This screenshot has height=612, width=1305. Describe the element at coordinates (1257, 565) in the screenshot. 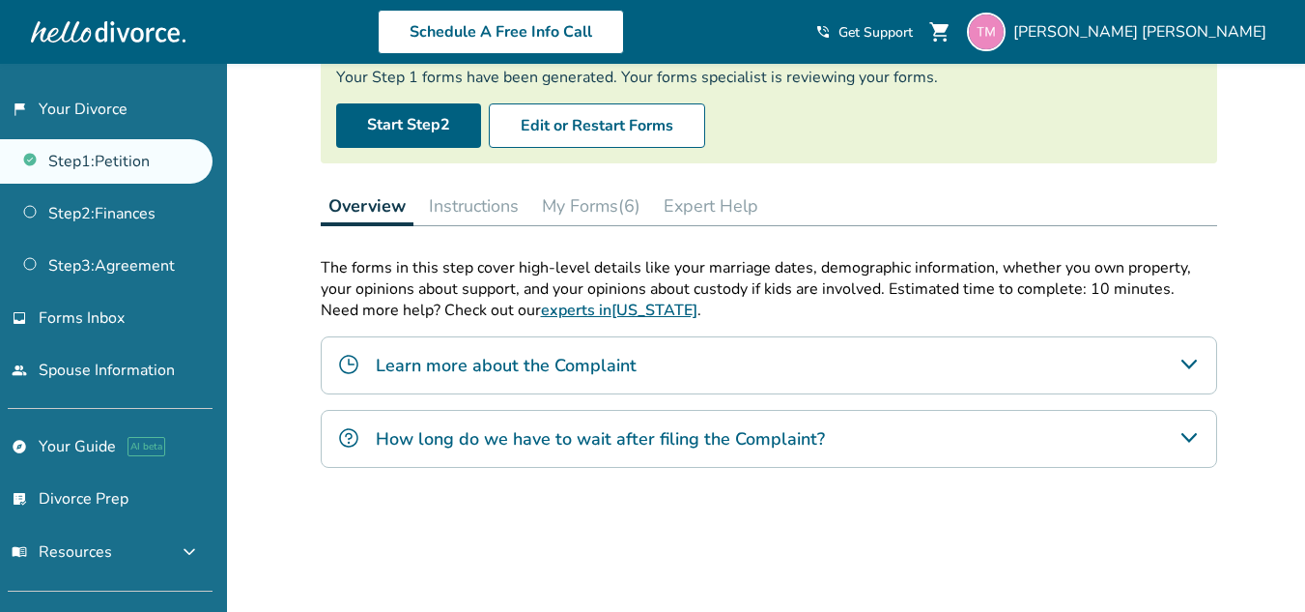

I see `div: Chat Widget` at that location.